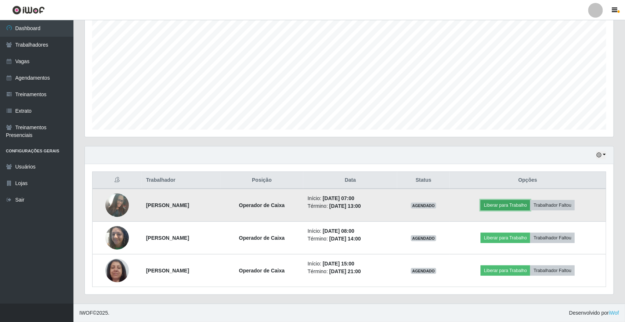 The width and height of the screenshot is (625, 322). Describe the element at coordinates (594, 313) in the screenshot. I see `span: Desenvolvido por` at that location.